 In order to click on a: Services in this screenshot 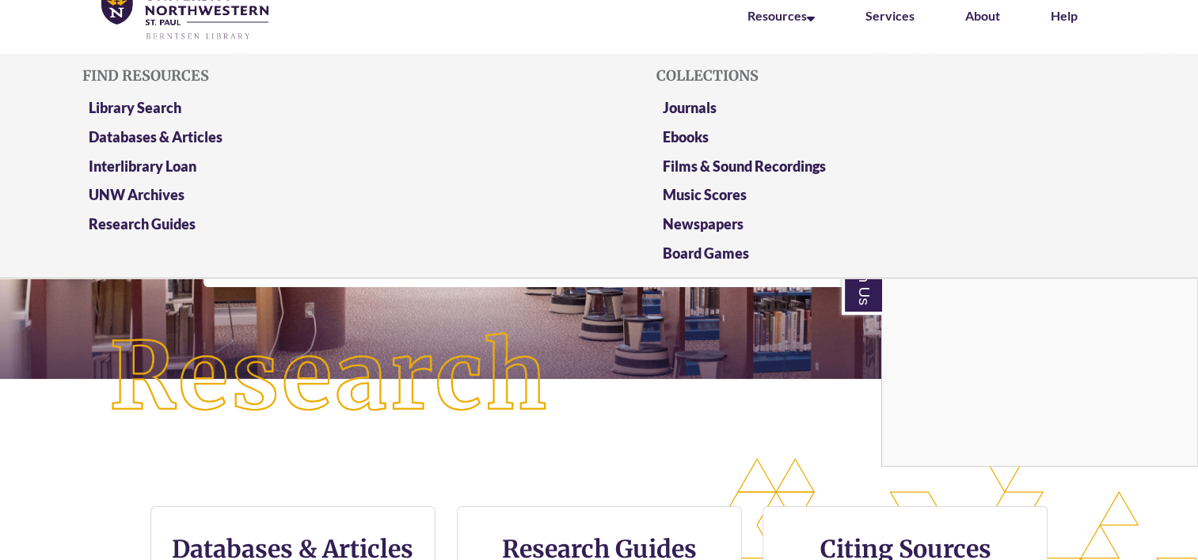, I will do `click(890, 15)`.